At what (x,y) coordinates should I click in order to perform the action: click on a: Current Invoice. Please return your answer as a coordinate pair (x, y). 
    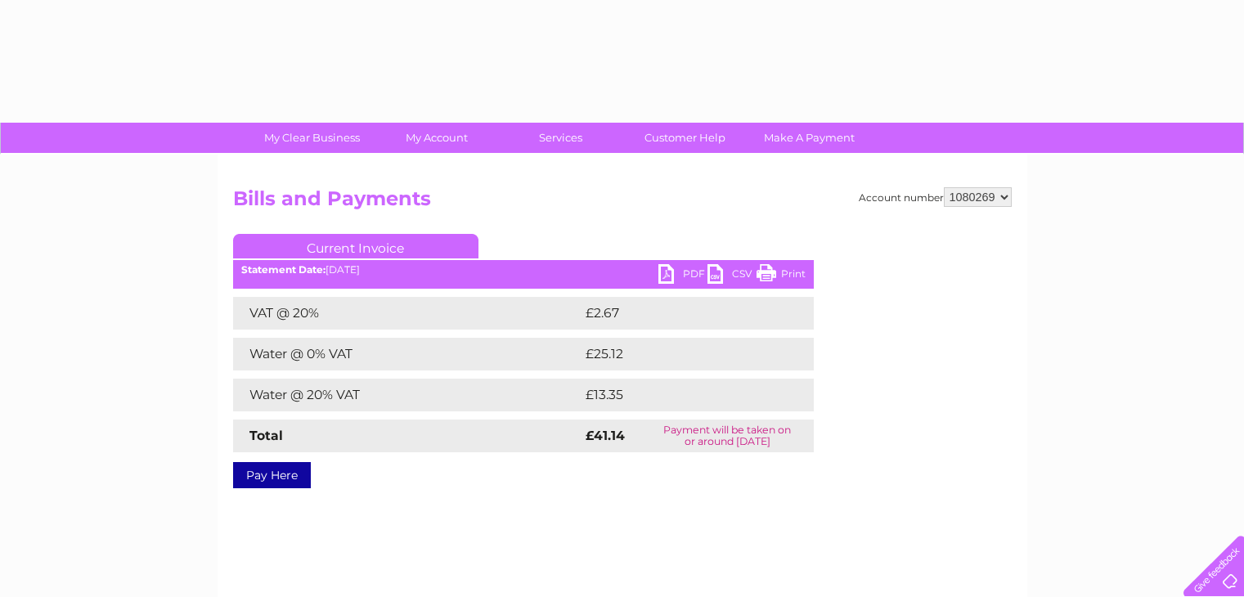
    Looking at the image, I should click on (356, 246).